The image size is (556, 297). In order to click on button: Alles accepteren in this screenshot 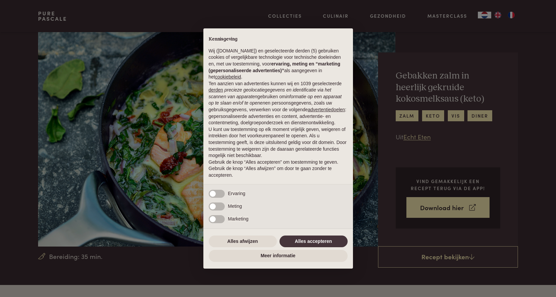, I will do `click(314, 242)`.